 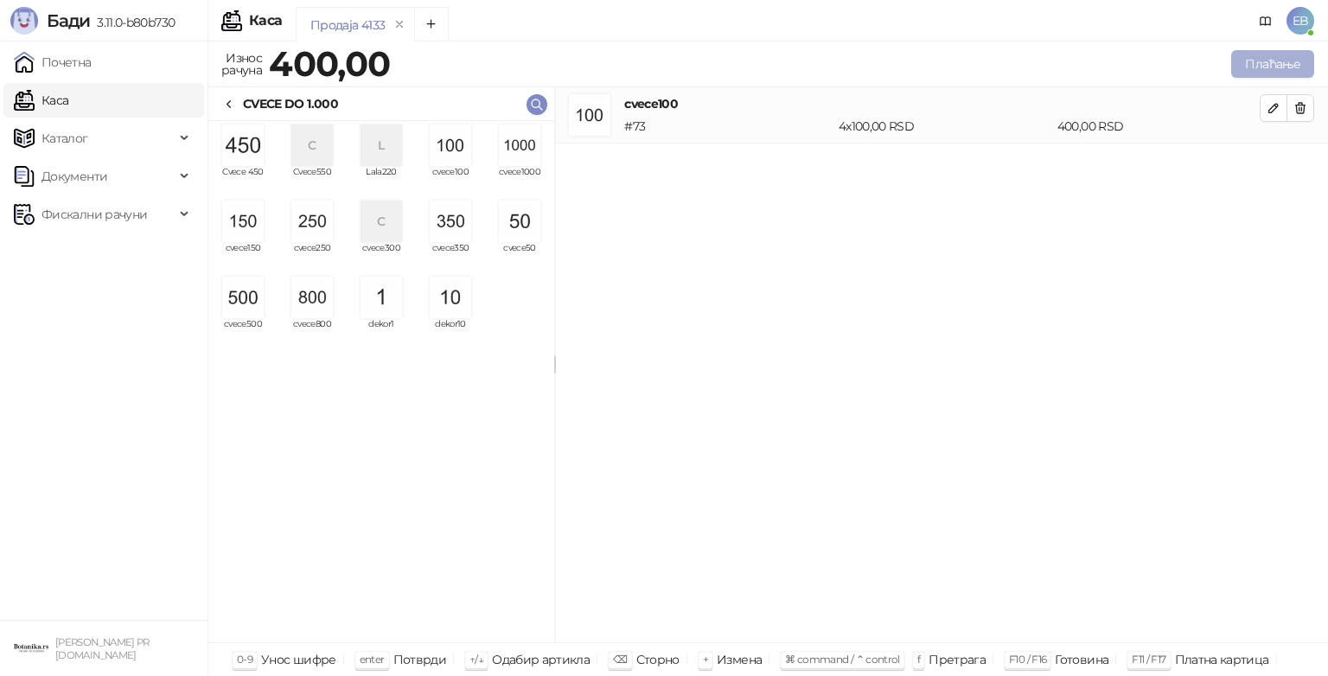 I want to click on strong: 400,00, so click(x=329, y=63).